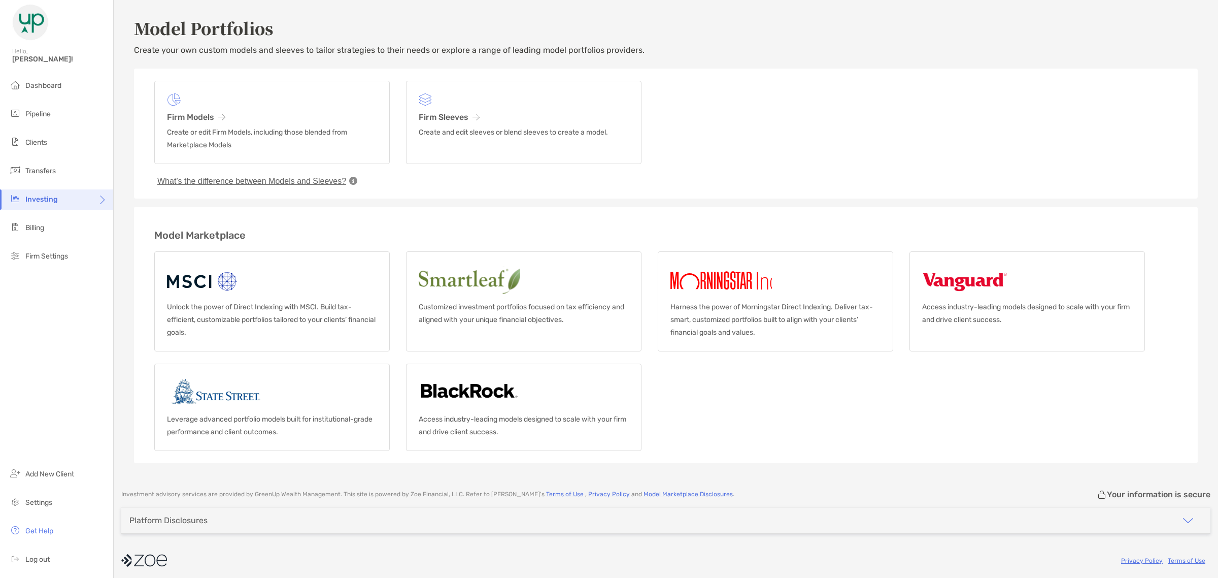  What do you see at coordinates (272, 122) in the screenshot?
I see `a: Firm ModelsCreate or edit Firm Models, including those blended from Marketplace Models` at bounding box center [272, 122].